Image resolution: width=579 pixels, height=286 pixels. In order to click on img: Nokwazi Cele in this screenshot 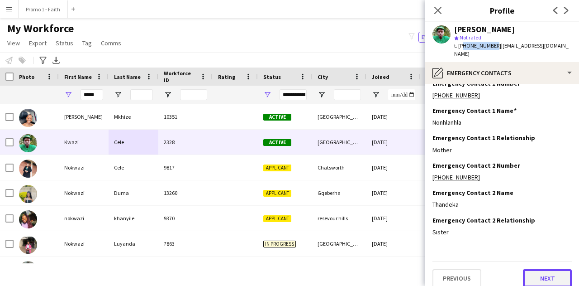, I will do `click(28, 168)`.